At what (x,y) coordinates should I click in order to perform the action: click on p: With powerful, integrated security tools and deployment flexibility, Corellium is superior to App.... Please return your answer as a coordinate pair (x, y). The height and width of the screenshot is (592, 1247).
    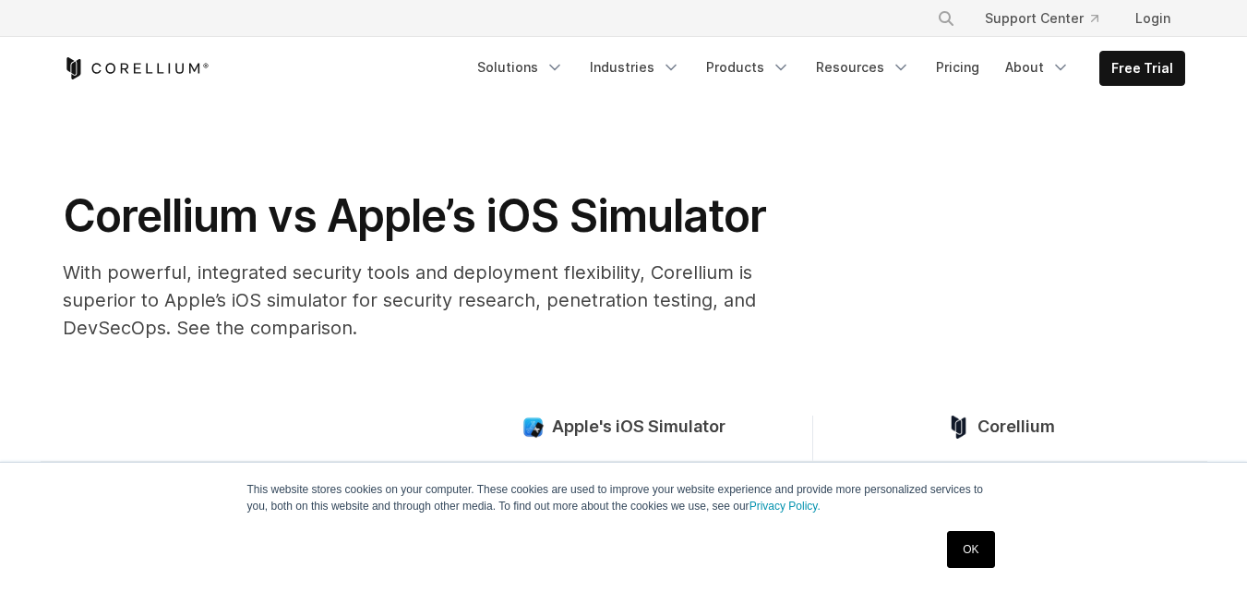
    Looking at the image, I should click on (432, 300).